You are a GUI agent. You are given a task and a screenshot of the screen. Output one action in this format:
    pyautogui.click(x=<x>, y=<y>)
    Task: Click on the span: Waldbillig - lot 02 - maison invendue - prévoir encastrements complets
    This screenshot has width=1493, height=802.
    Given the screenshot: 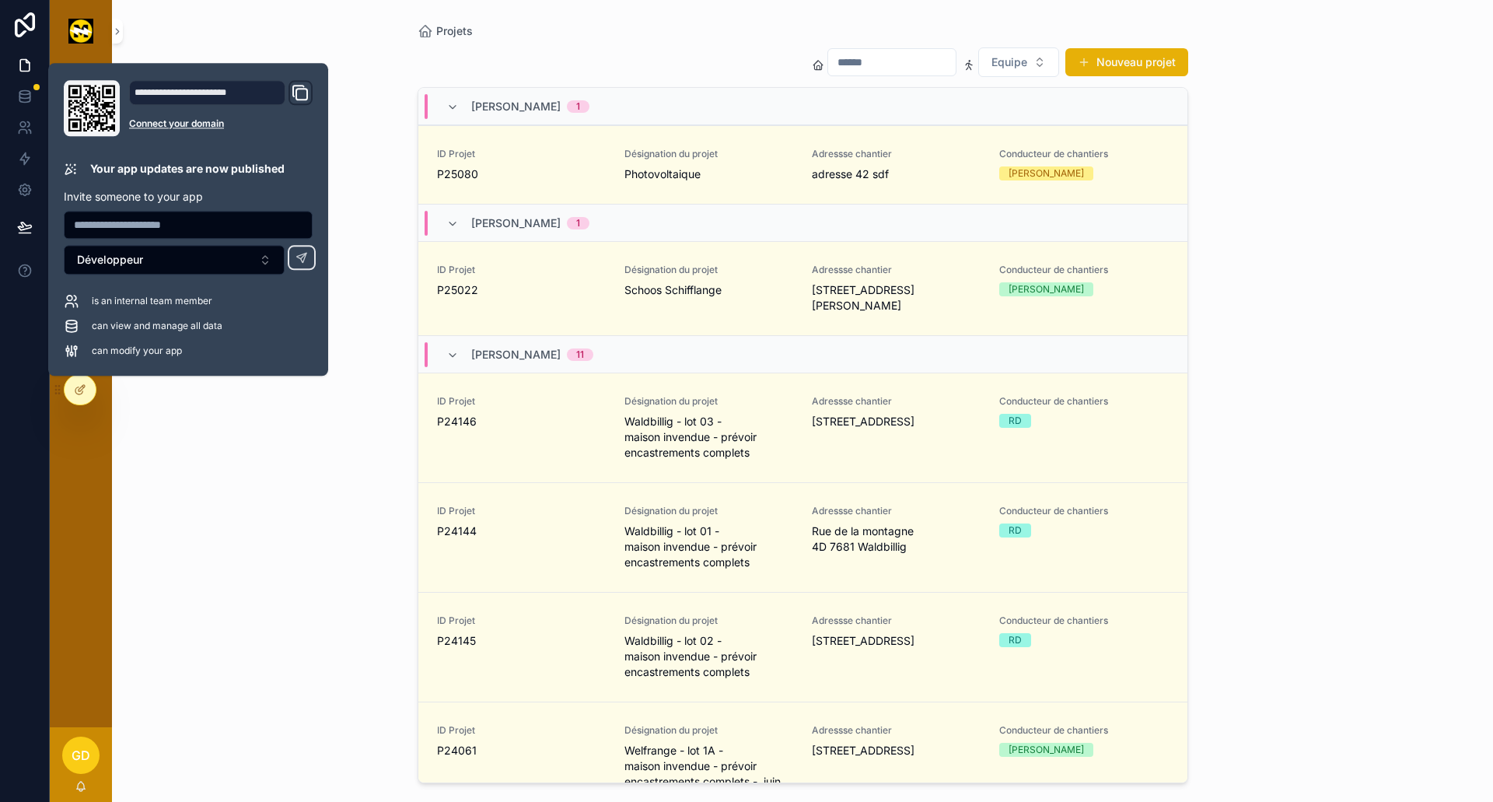 What is the action you would take?
    pyautogui.click(x=709, y=656)
    